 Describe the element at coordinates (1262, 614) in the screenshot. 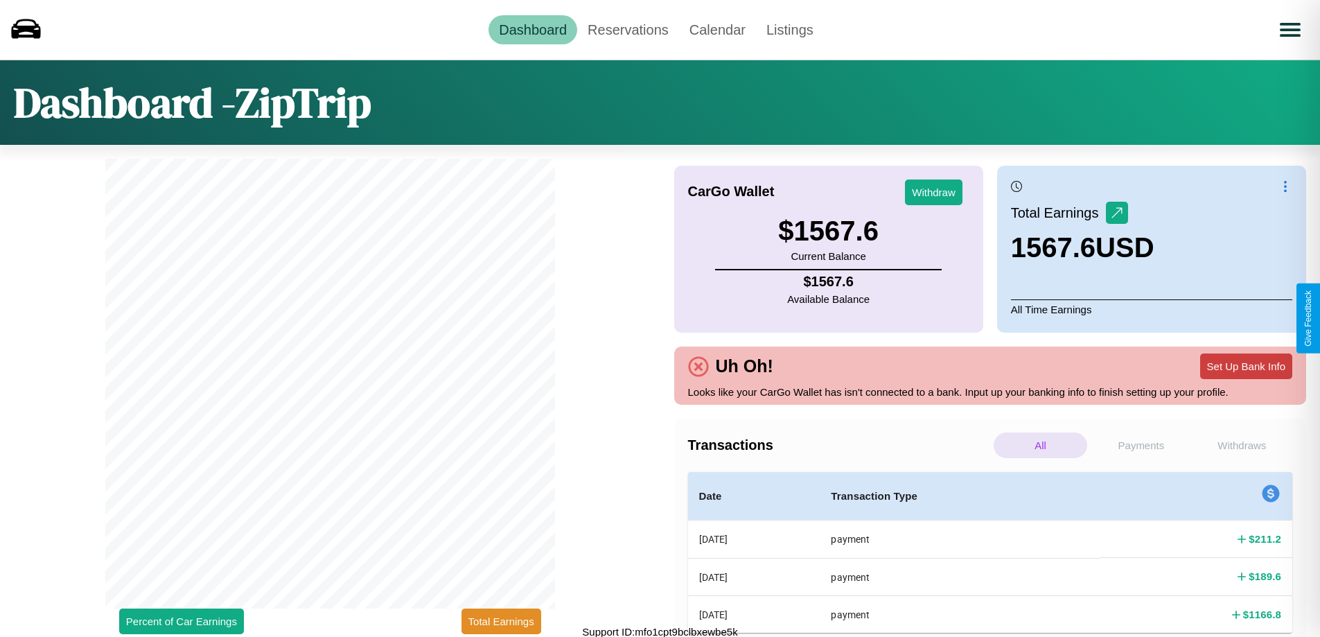

I see `h4: $ 1166.8` at that location.